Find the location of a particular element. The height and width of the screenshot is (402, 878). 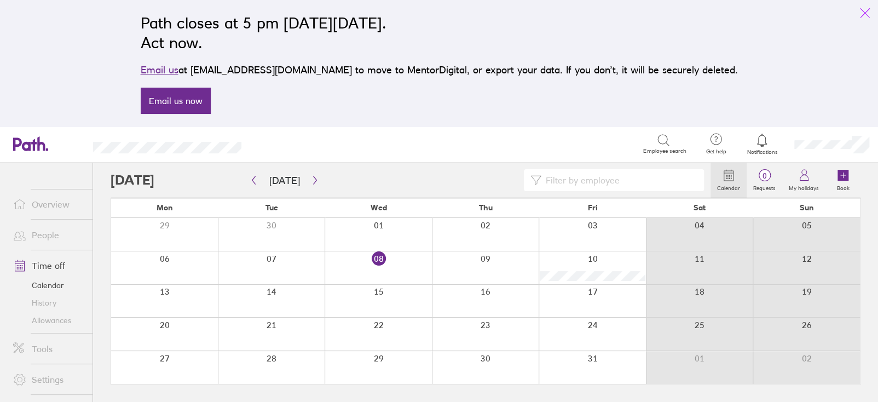

a: Tools is located at coordinates (48, 349).